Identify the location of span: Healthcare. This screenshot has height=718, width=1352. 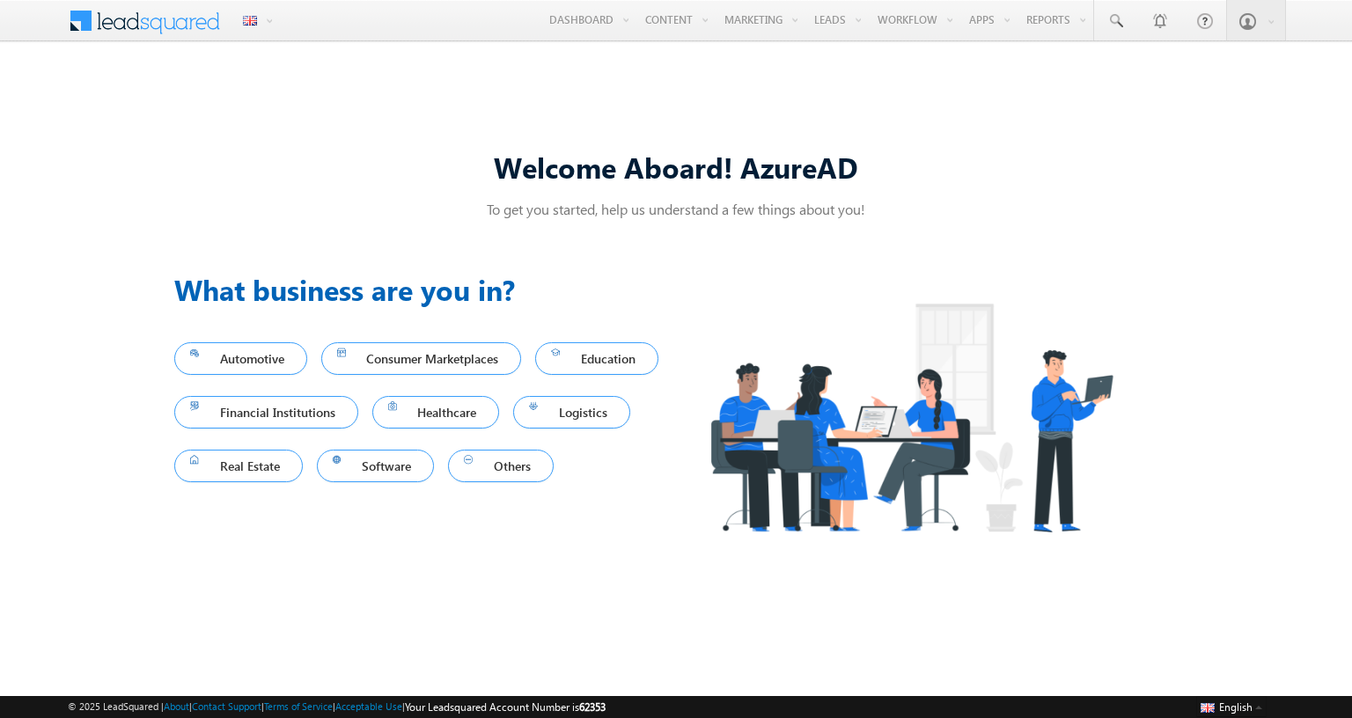
(436, 412).